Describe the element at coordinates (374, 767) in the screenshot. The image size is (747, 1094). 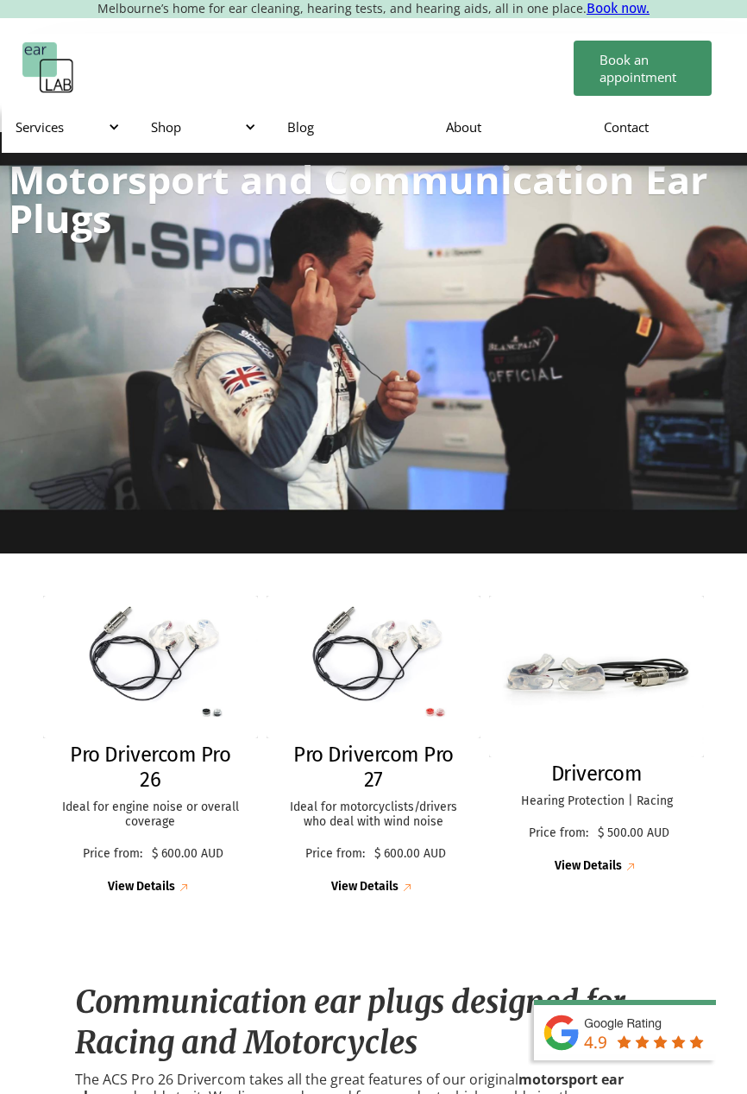
I see `h2: Pro Drivercom Pro 27` at that location.